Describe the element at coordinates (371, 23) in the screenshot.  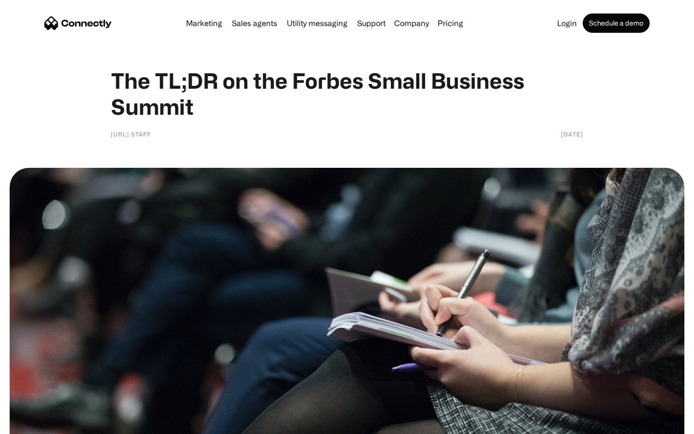
I see `a: Support` at that location.